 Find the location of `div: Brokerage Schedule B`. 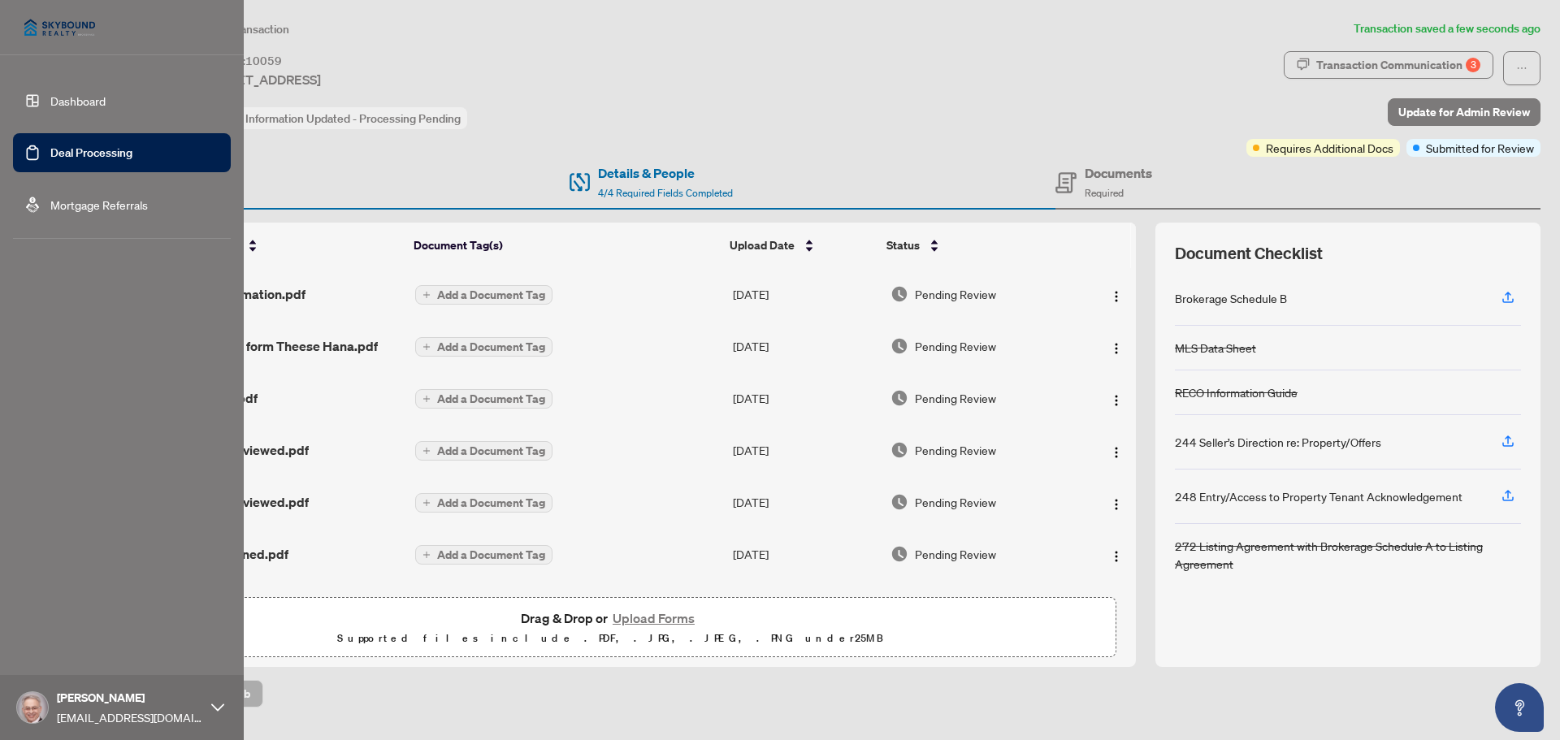

div: Brokerage Schedule B is located at coordinates (1231, 298).